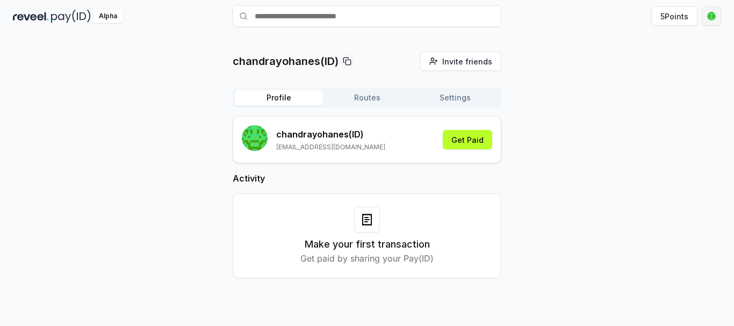  I want to click on button: Routes, so click(367, 98).